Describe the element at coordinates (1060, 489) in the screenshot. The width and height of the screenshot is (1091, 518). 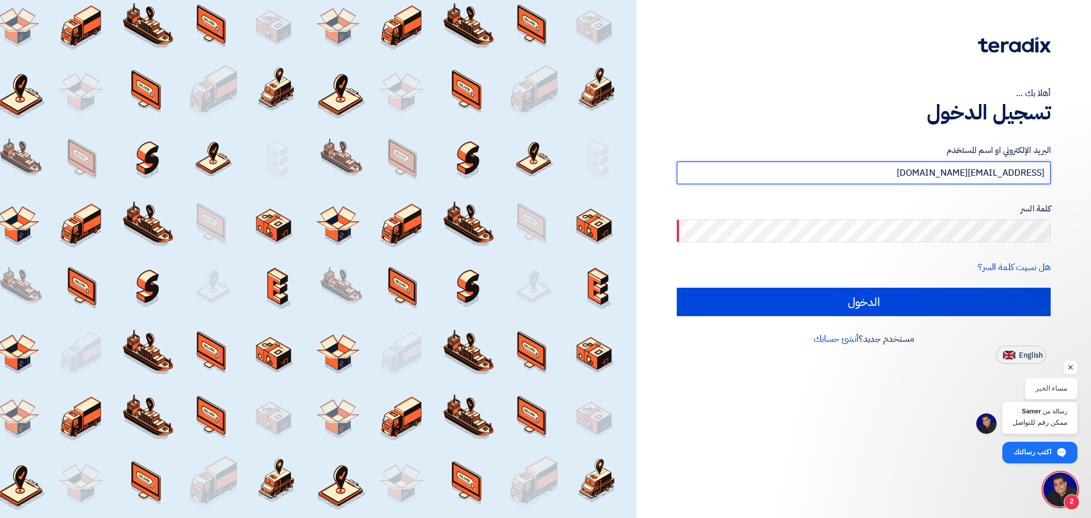
I see `a: دردشة مفتوحة` at that location.